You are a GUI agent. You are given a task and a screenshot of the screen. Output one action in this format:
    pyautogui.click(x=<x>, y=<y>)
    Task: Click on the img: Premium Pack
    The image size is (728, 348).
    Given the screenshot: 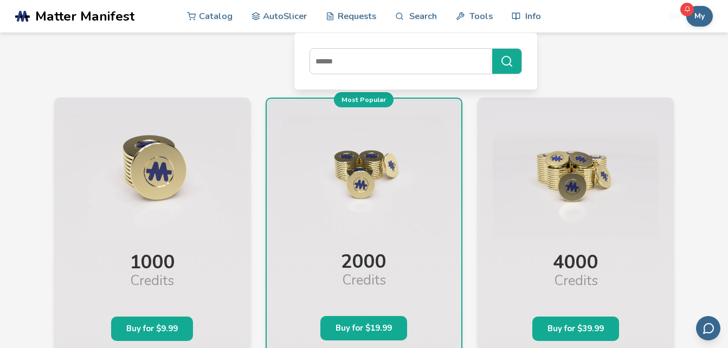 What is the action you would take?
    pyautogui.click(x=576, y=176)
    